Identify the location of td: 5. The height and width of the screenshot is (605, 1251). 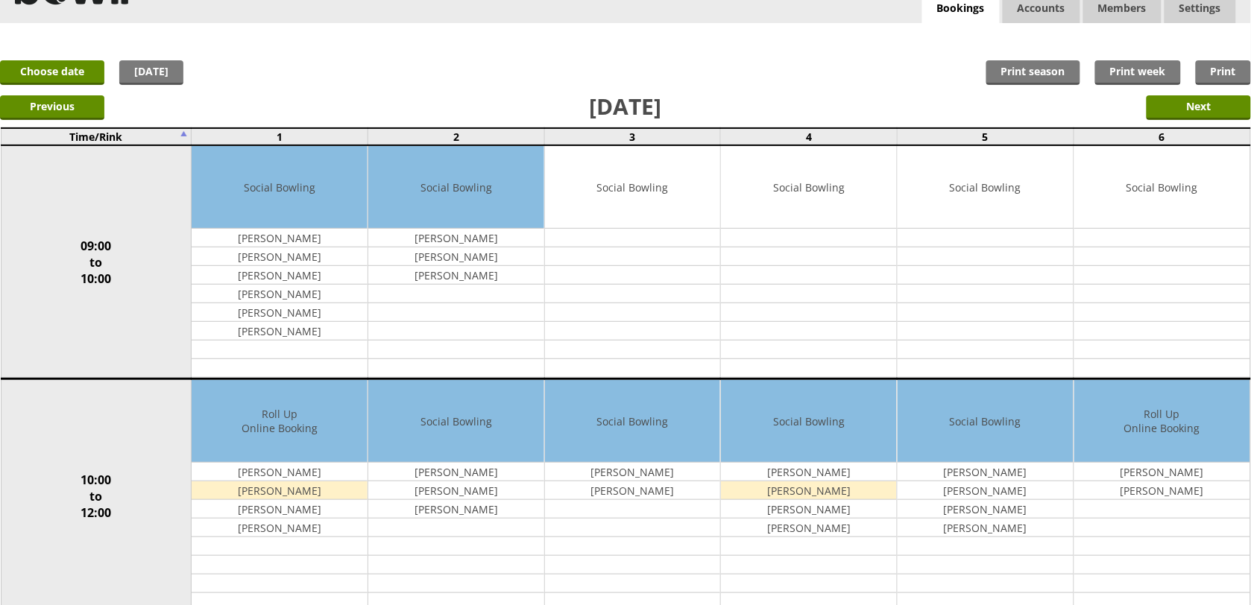
(986, 136).